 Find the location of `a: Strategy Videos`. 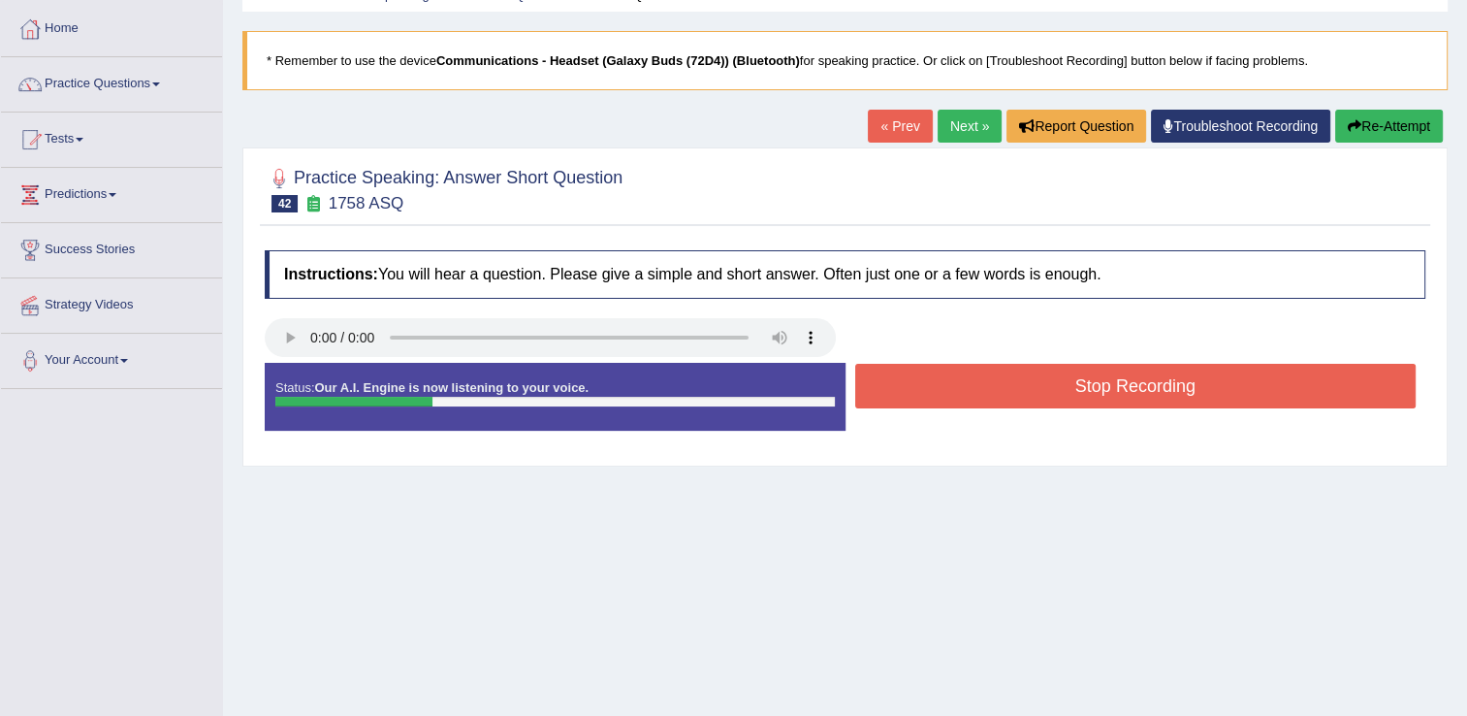

a: Strategy Videos is located at coordinates (112, 303).